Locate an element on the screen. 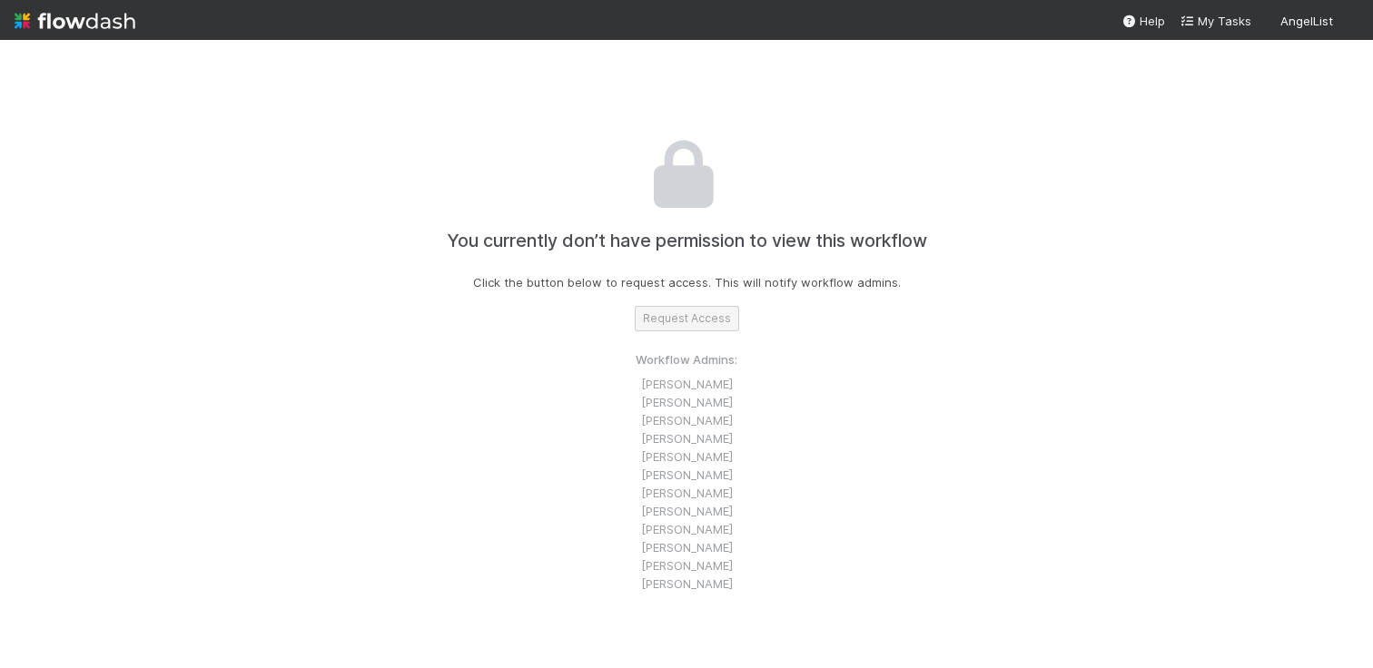  p: Click the button below to request access. This will notify workflow admins. is located at coordinates (687, 282).